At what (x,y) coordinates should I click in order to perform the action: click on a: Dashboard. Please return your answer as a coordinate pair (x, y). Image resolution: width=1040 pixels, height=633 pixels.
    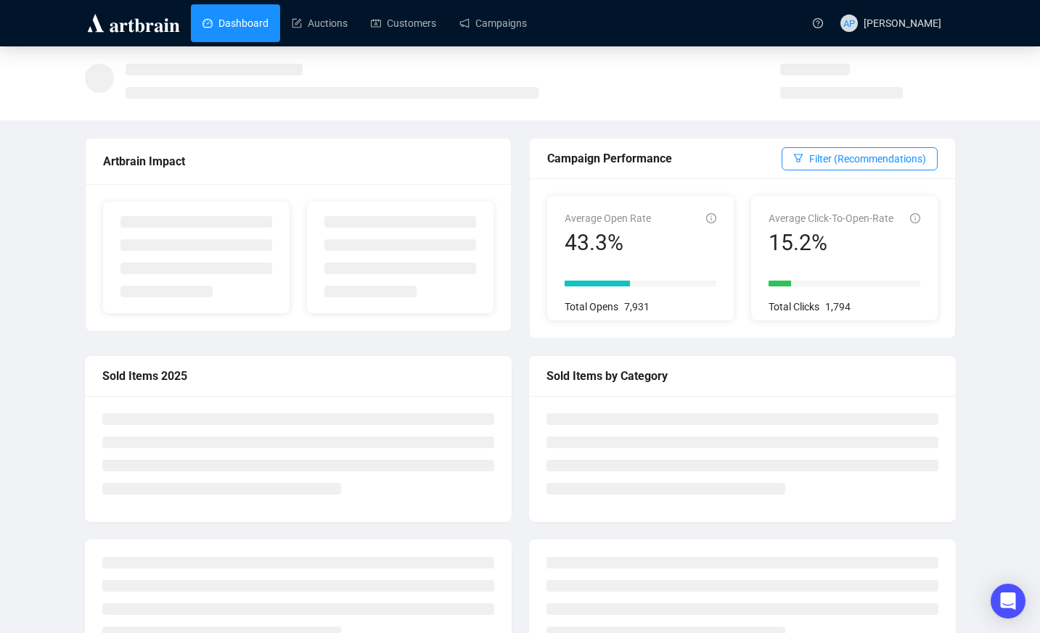
    Looking at the image, I should click on (235, 23).